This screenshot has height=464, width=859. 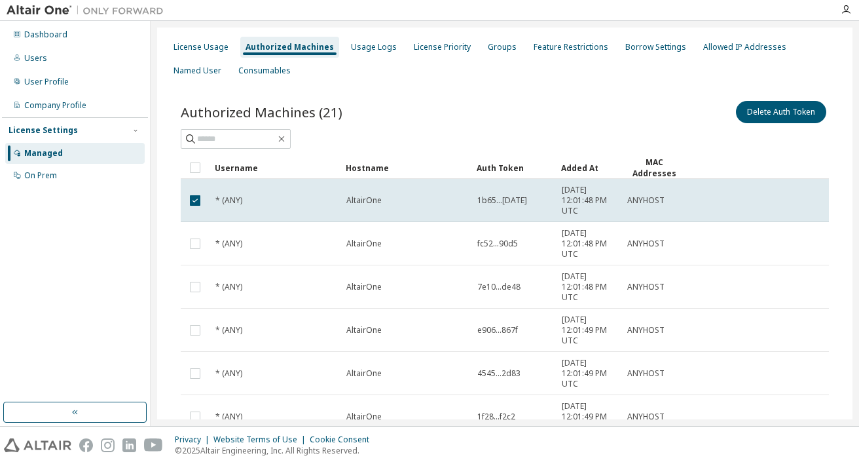 I want to click on div: User Profile, so click(x=46, y=82).